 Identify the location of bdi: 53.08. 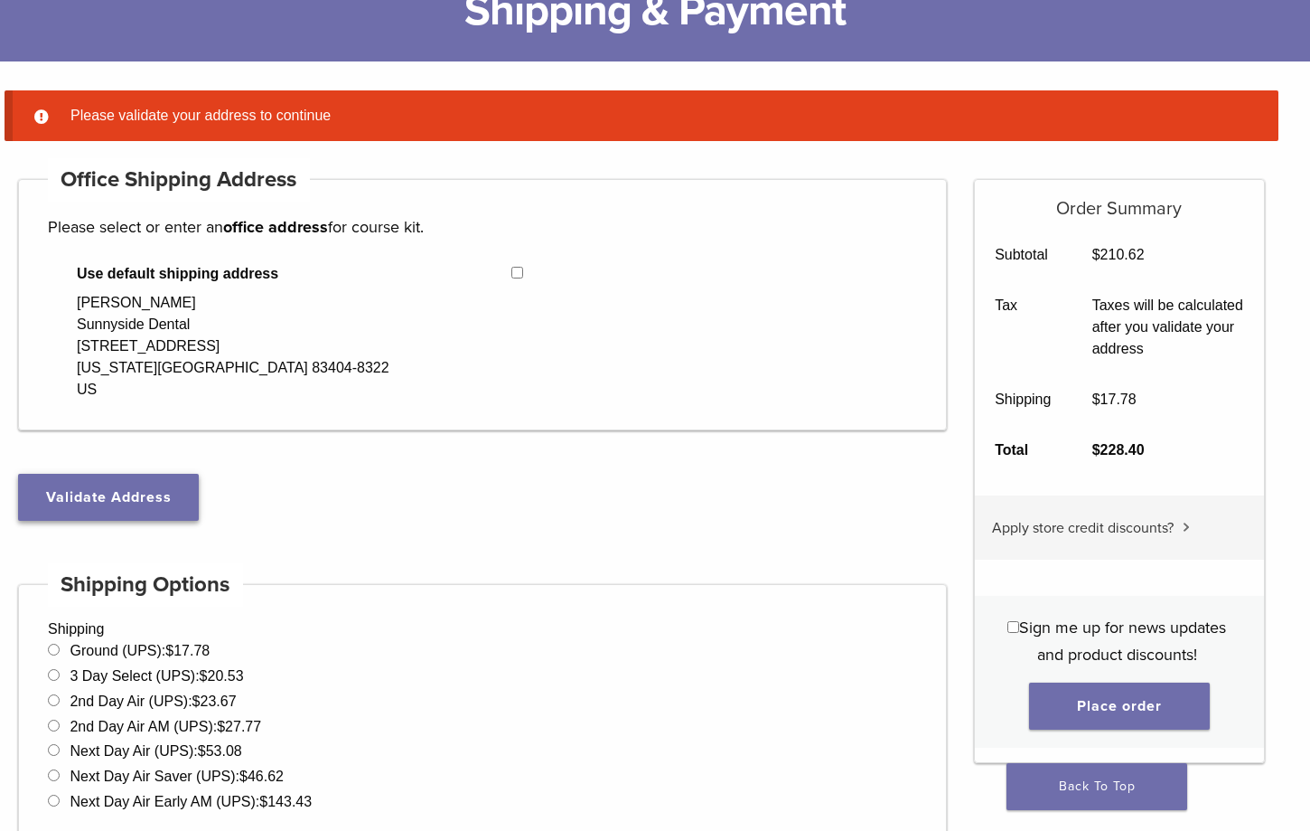
(220, 750).